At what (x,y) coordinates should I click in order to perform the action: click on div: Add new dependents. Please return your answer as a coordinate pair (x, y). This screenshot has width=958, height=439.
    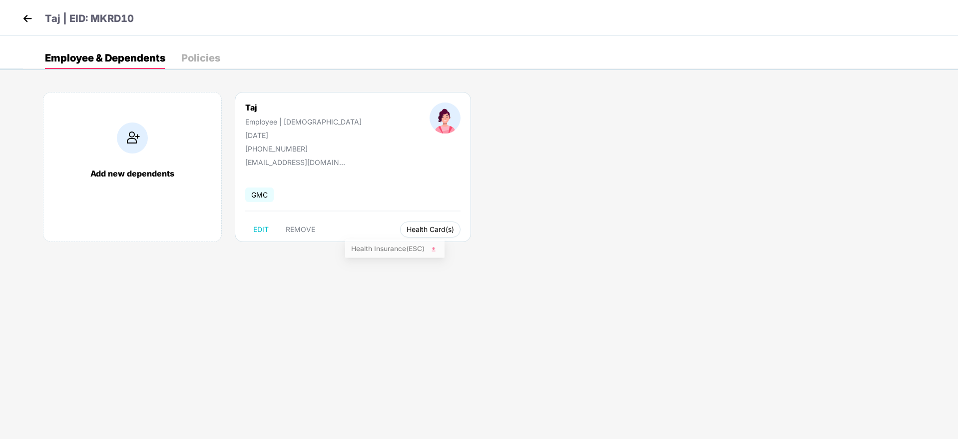
    Looking at the image, I should click on (132, 173).